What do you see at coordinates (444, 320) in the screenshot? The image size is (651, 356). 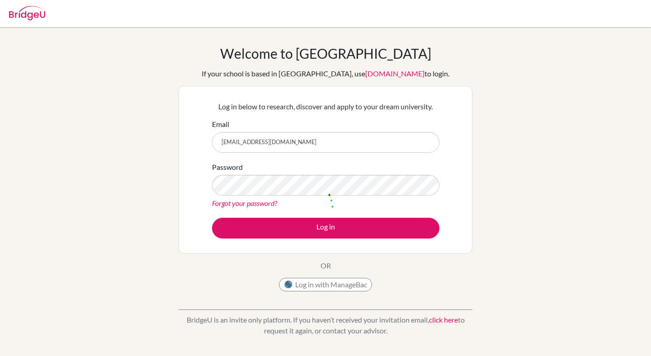 I see `a: click here` at bounding box center [444, 320].